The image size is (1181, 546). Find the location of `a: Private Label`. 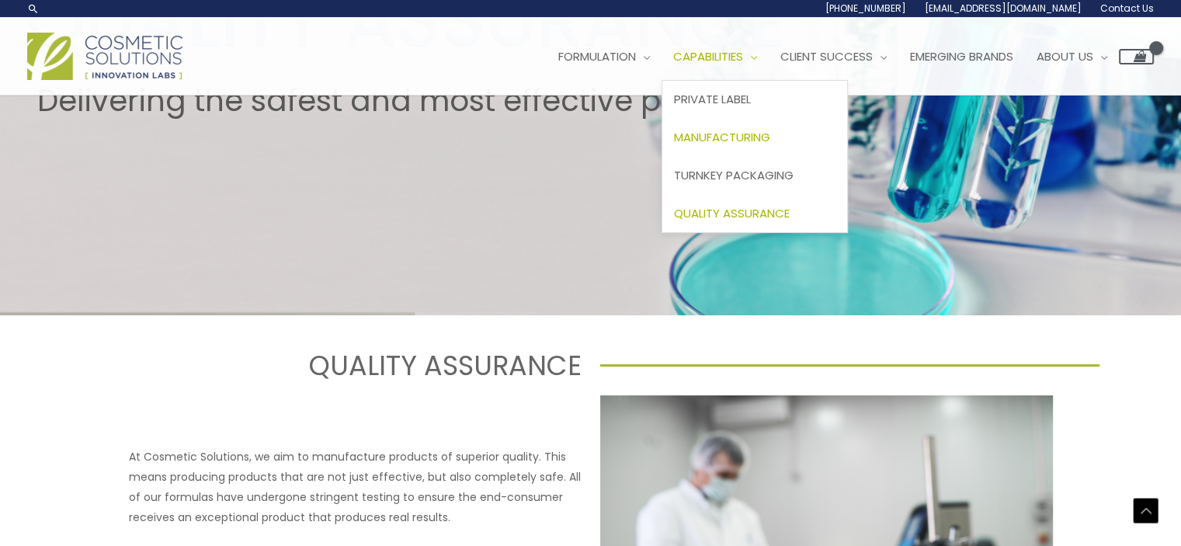

a: Private Label is located at coordinates (755, 99).